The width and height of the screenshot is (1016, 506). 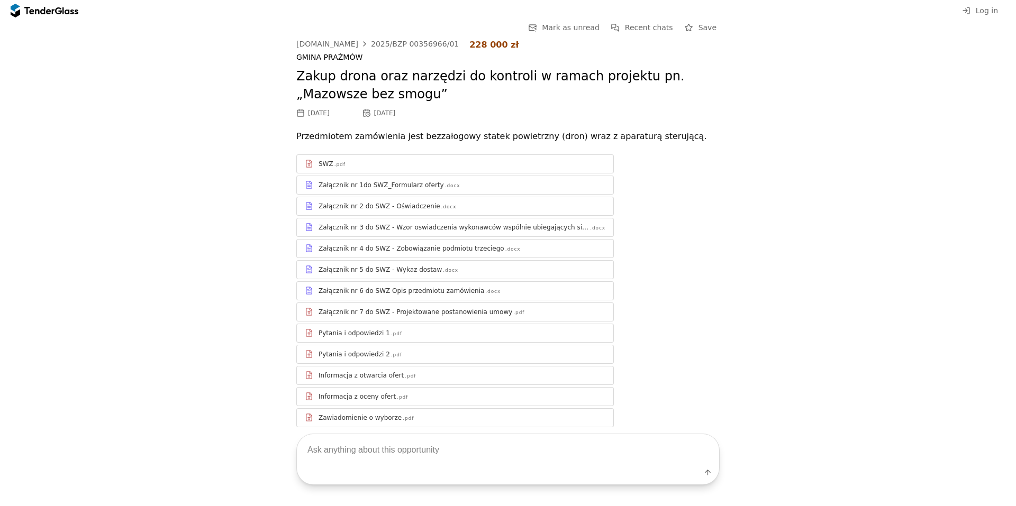 I want to click on div: Załącznik nr 5 do SWZ - Wykaz dostaw, so click(x=380, y=270).